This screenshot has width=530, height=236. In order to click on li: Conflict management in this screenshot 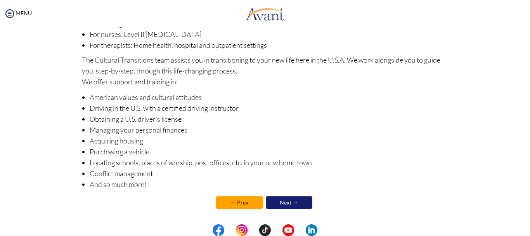, I will do `click(269, 173)`.